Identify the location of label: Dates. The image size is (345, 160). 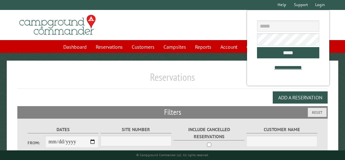
(63, 130).